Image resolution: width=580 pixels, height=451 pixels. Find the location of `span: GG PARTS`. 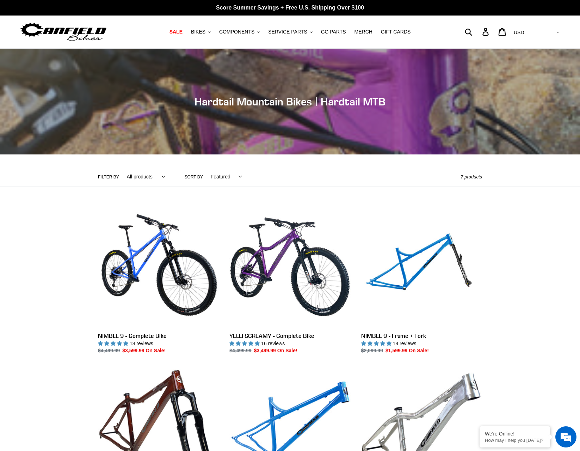

span: GG PARTS is located at coordinates (333, 32).